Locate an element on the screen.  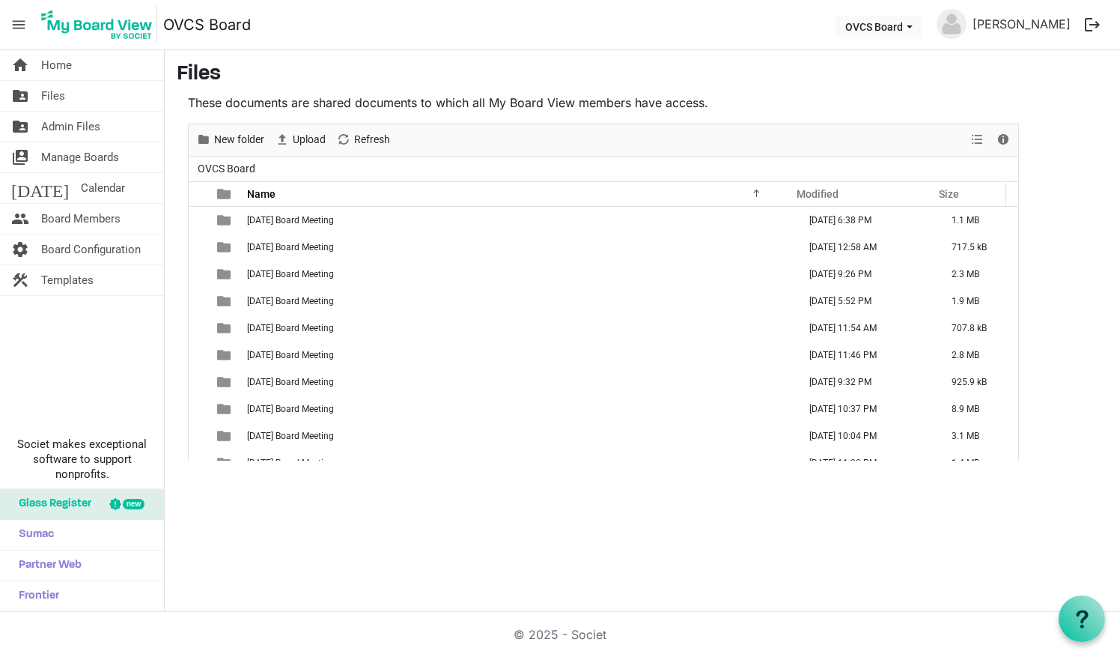
button: Refresh is located at coordinates (363, 139).